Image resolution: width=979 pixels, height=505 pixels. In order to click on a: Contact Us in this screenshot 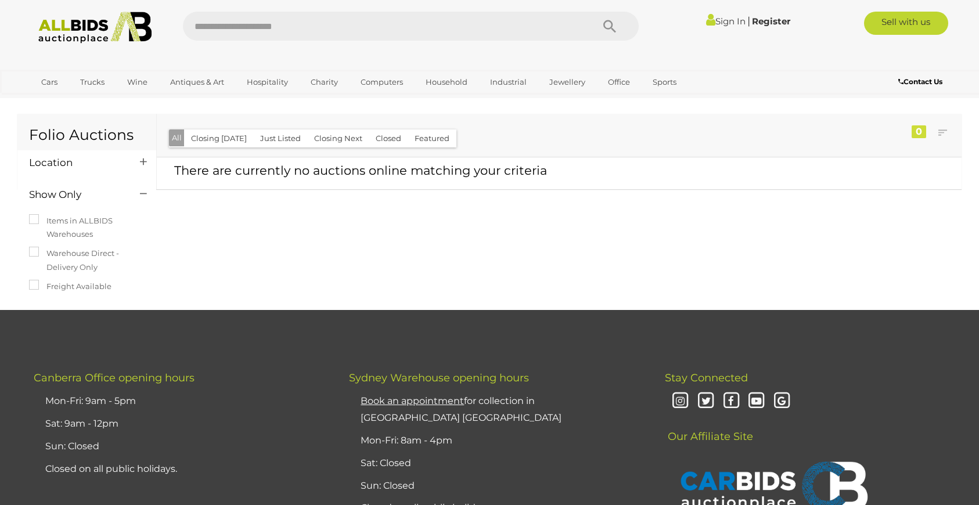, I will do `click(921, 82)`.